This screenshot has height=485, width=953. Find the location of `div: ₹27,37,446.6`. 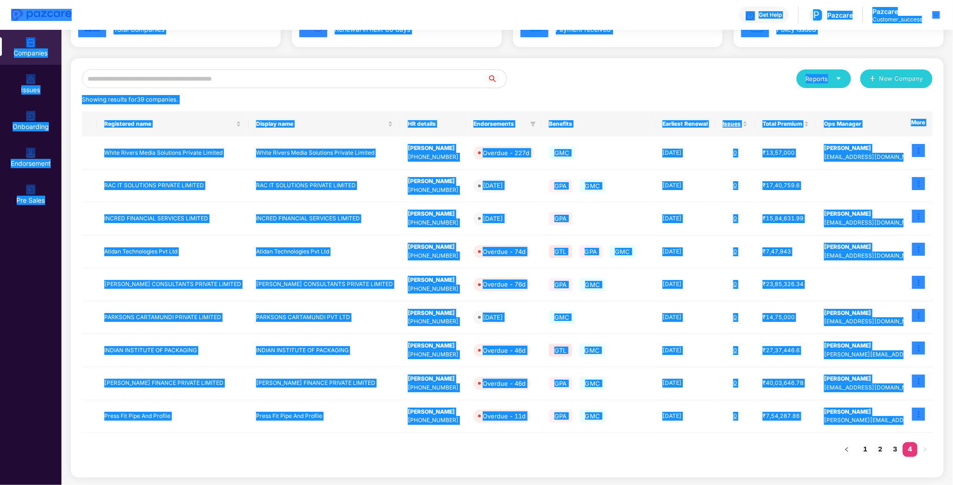

div: ₹27,37,446.6 is located at coordinates (786, 350).